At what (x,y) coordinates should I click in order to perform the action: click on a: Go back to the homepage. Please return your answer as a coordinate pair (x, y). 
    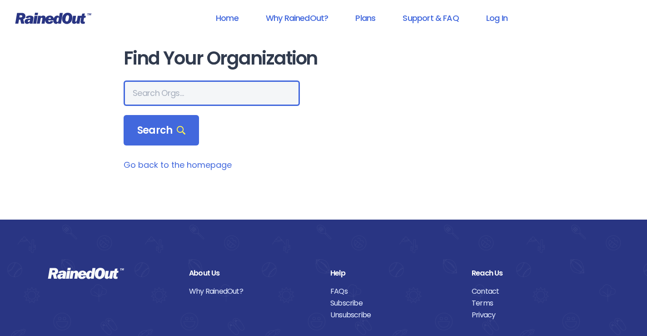
    Looking at the image, I should click on (178, 165).